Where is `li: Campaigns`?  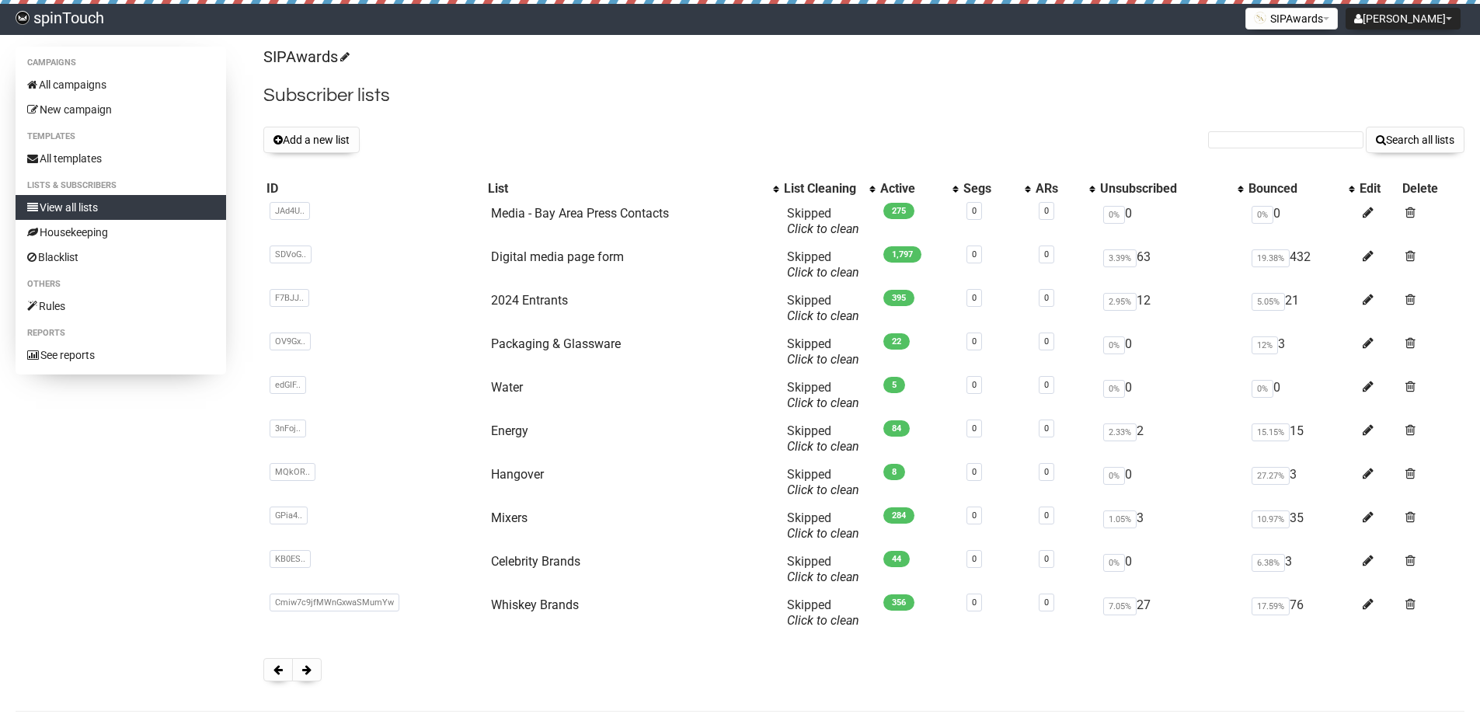 li: Campaigns is located at coordinates (120, 63).